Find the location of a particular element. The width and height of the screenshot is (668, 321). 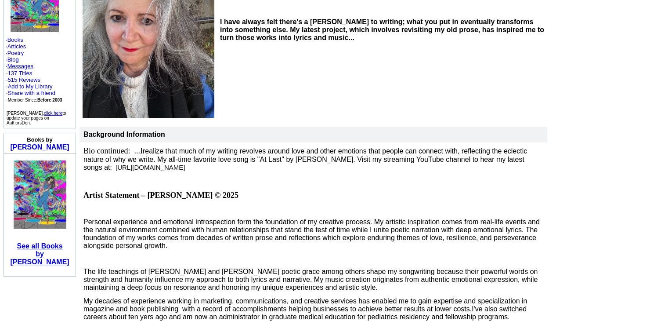

b: Books by is located at coordinates (40, 139).